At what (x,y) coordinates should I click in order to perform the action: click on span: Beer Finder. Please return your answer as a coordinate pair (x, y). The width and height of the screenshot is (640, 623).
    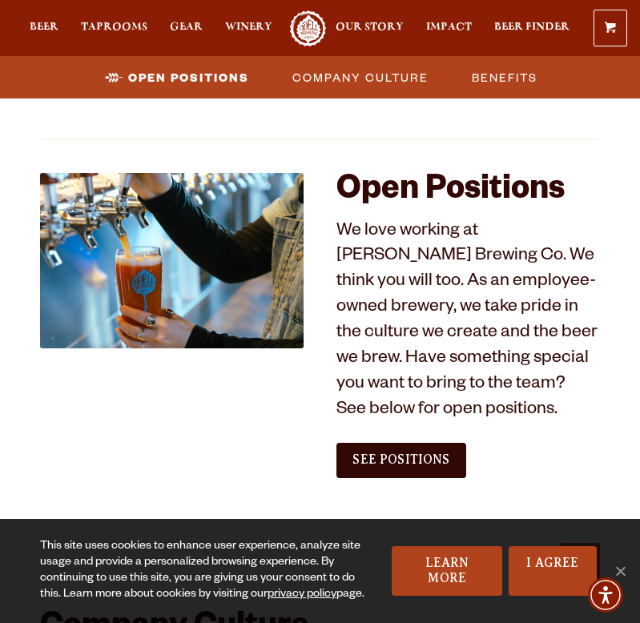
    Looking at the image, I should click on (532, 27).